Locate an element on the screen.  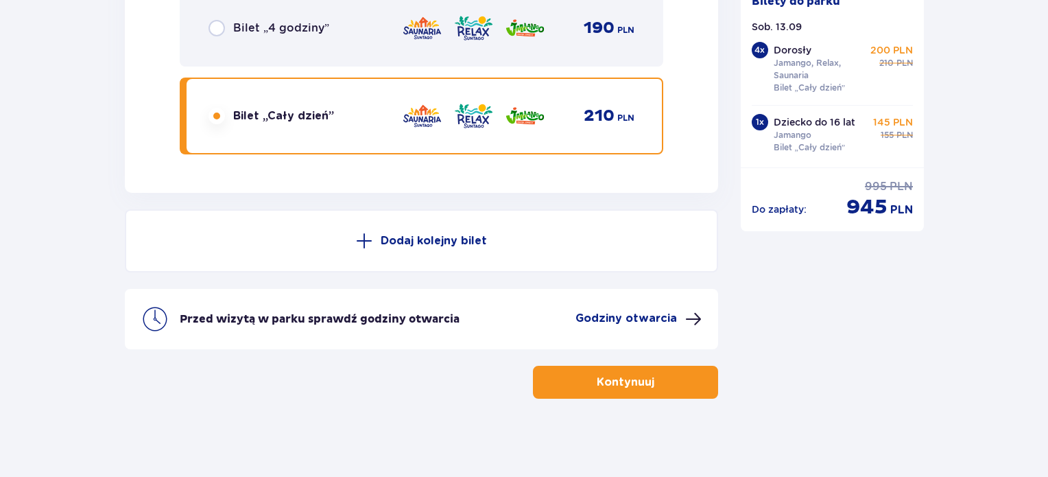
div: 4 x is located at coordinates (760, 50).